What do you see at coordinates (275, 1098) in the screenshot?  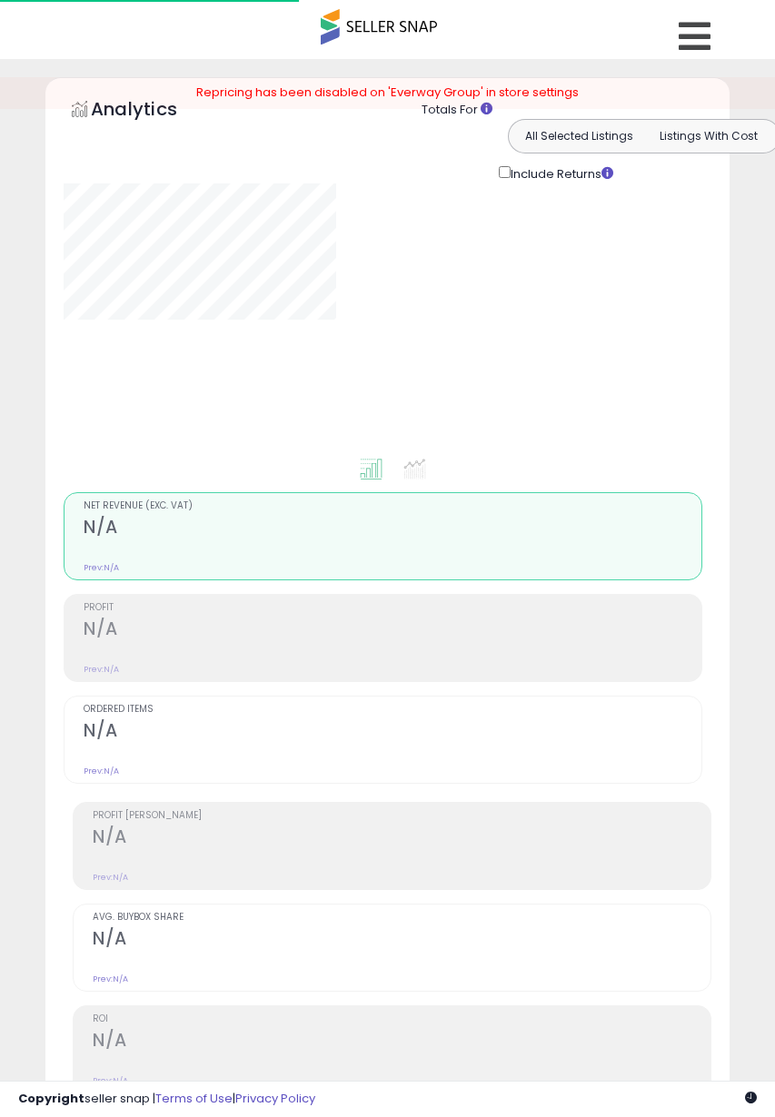 I see `a: Privacy Policy` at bounding box center [275, 1098].